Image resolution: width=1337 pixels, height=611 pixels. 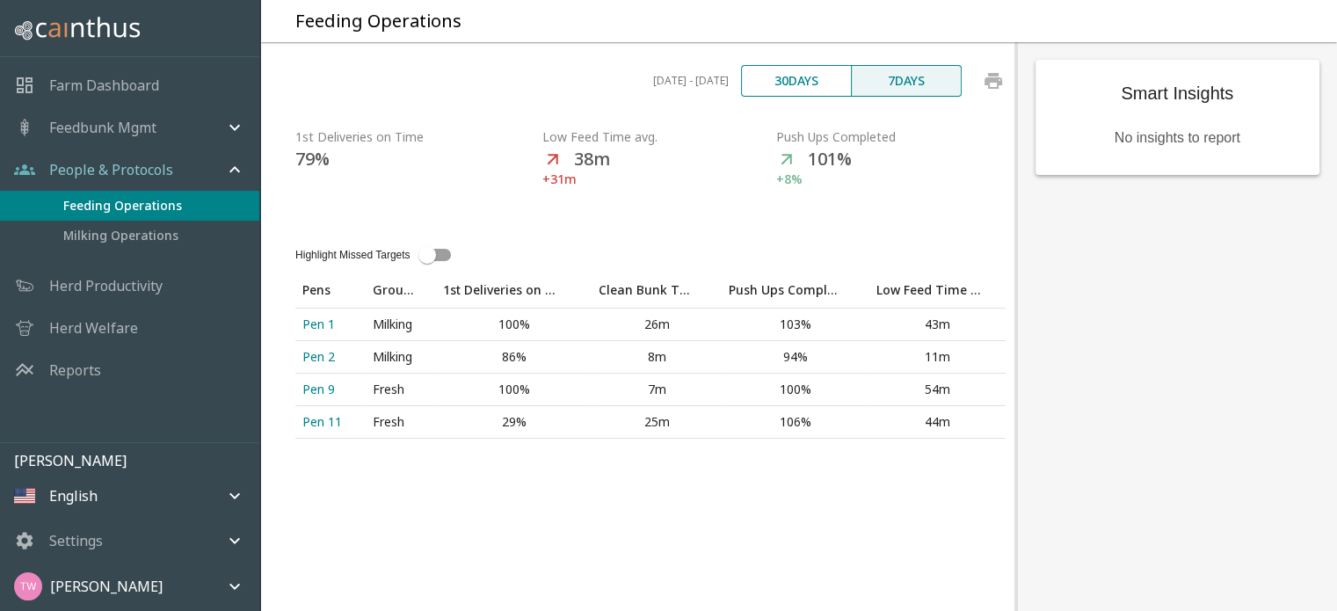 What do you see at coordinates (851, 81) in the screenshot?
I see `div: text alignment` at bounding box center [851, 81].